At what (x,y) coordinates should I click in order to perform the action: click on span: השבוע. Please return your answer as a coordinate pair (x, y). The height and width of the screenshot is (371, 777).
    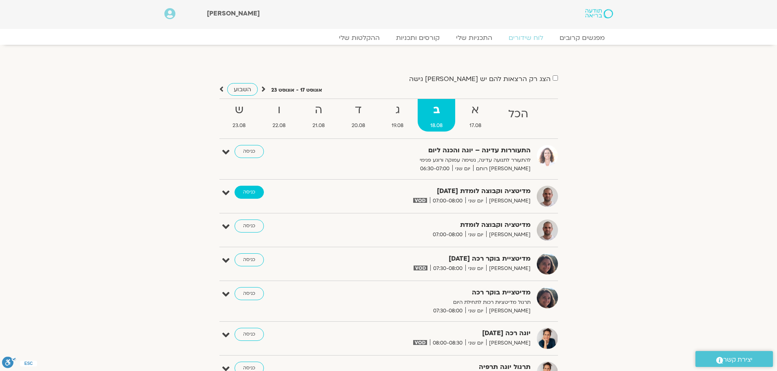
    Looking at the image, I should click on (242, 89).